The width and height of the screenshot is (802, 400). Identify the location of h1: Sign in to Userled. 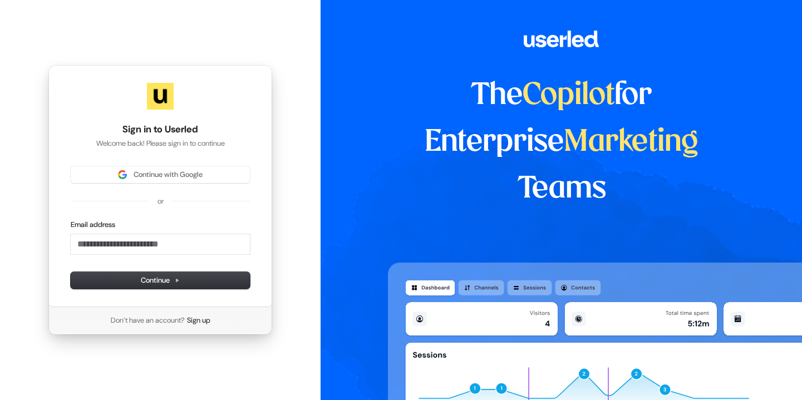
(160, 130).